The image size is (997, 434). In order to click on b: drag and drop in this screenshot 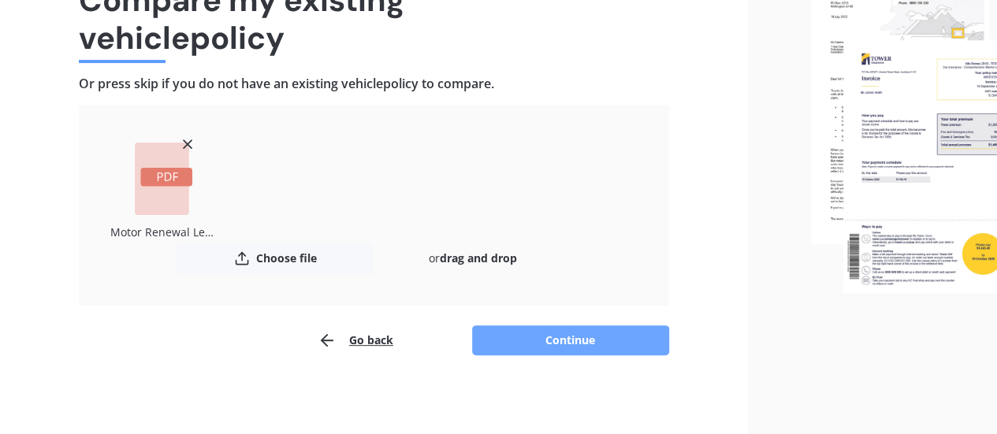, I will do `click(478, 258)`.